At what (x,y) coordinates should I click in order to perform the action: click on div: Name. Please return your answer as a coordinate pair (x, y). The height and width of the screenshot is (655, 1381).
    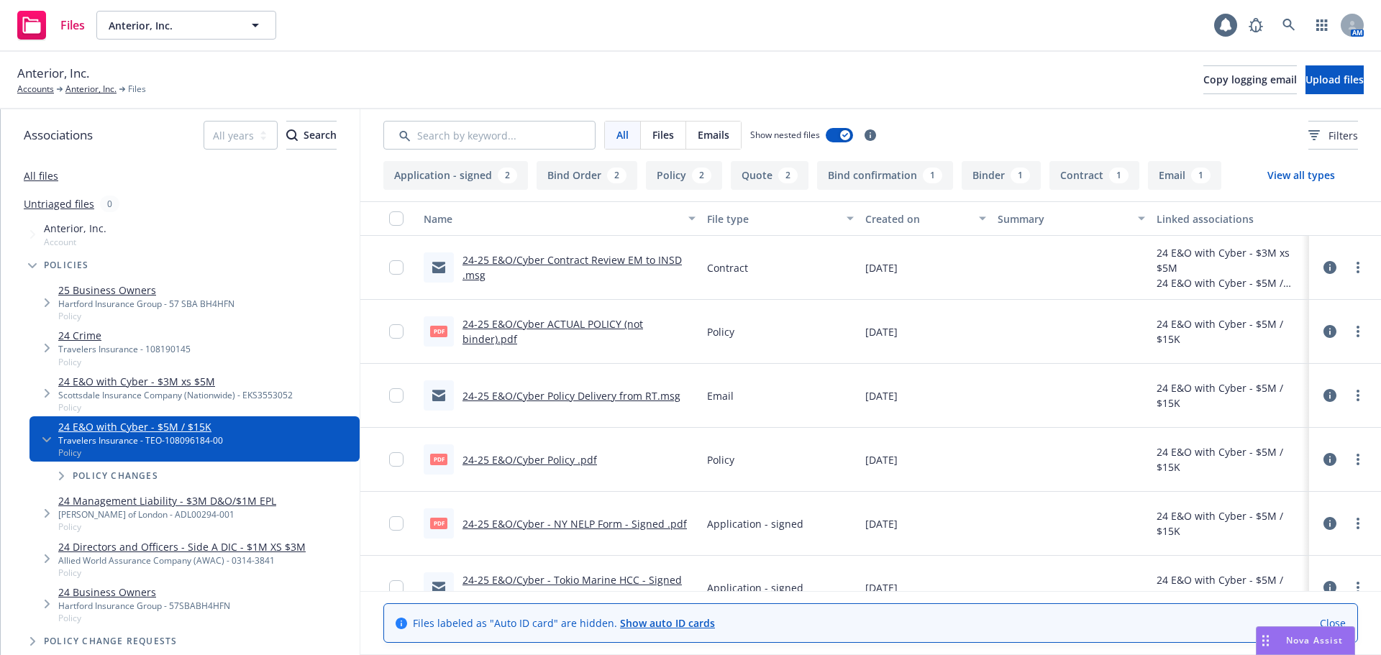
    Looking at the image, I should click on (552, 219).